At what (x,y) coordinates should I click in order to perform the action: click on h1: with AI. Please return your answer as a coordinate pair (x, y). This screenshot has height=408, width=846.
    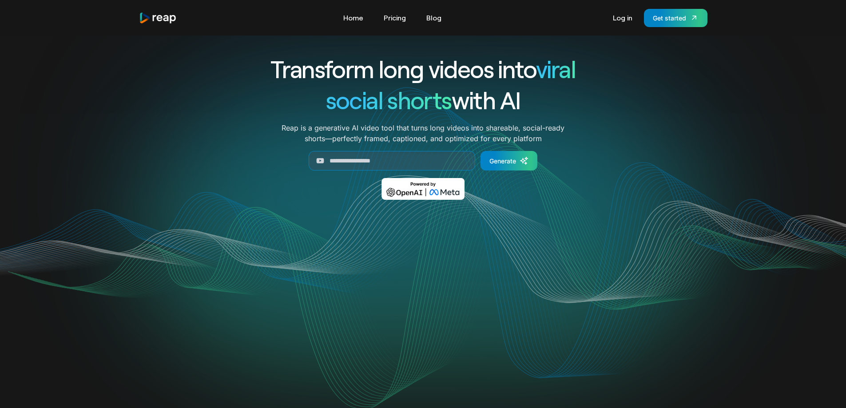
    Looking at the image, I should click on (423, 100).